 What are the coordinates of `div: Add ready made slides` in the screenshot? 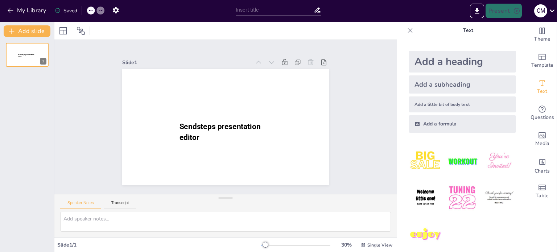 It's located at (542, 61).